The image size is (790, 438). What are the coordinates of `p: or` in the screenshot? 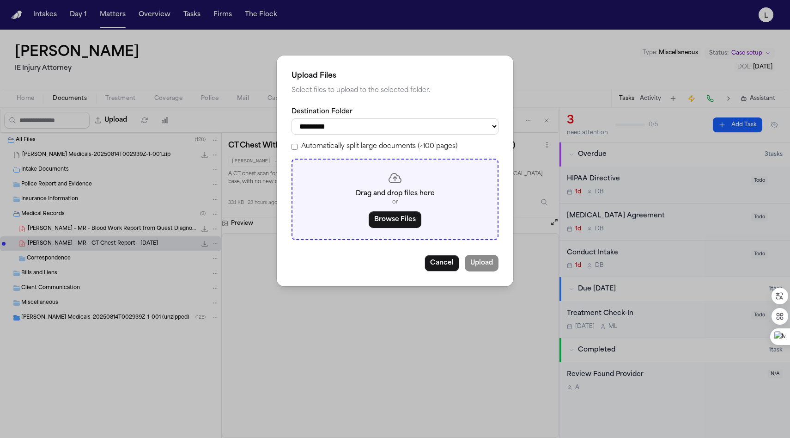 It's located at (395, 202).